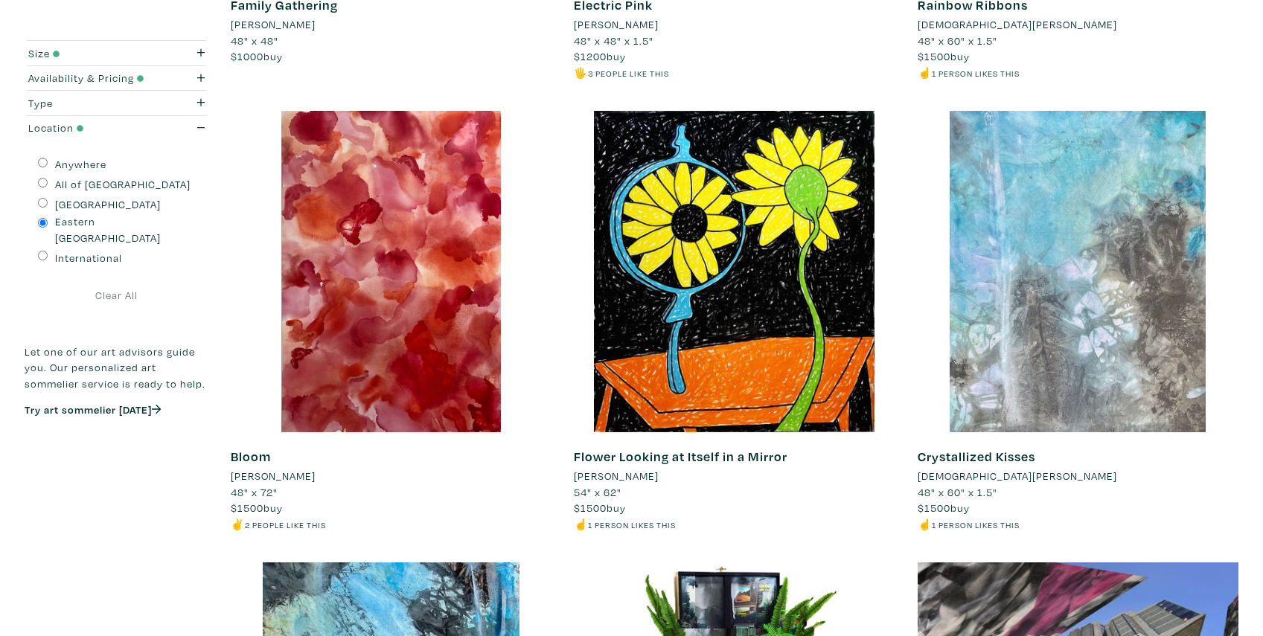  I want to click on label: International, so click(89, 258).